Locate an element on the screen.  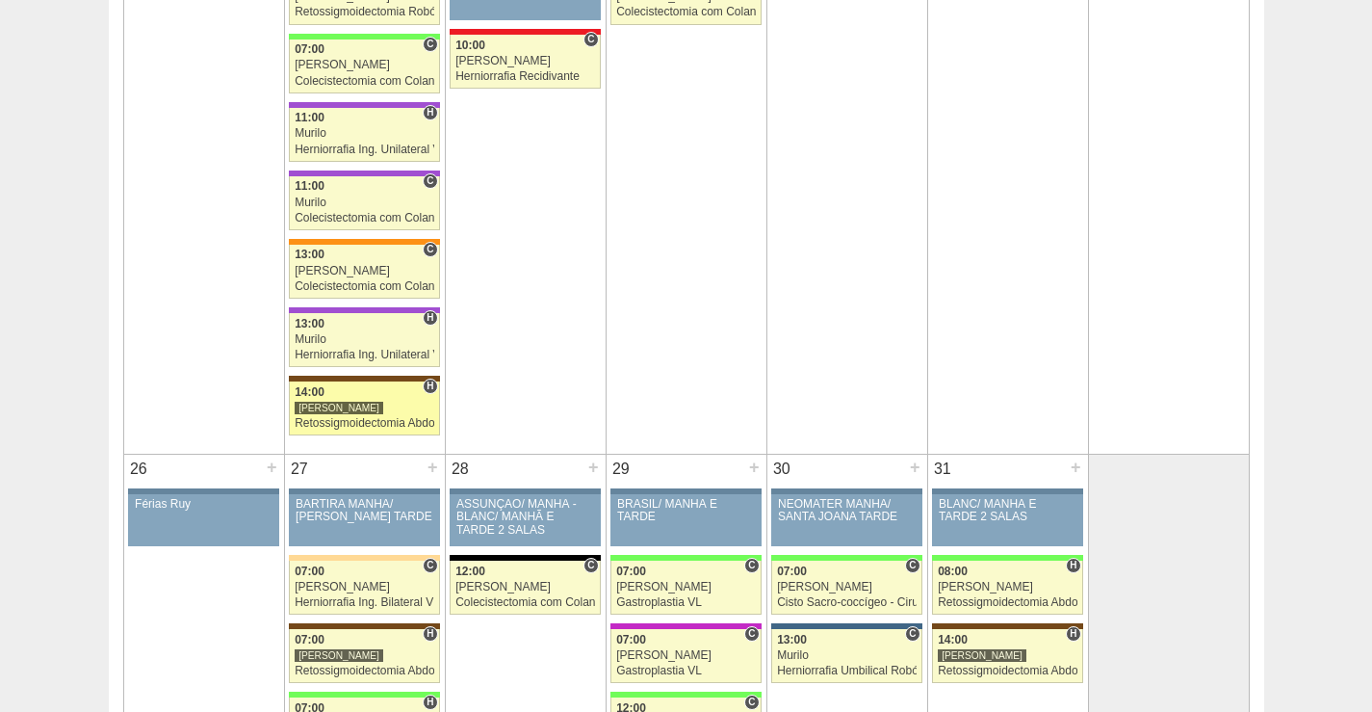
a: Férias Ruy is located at coordinates (203, 520).